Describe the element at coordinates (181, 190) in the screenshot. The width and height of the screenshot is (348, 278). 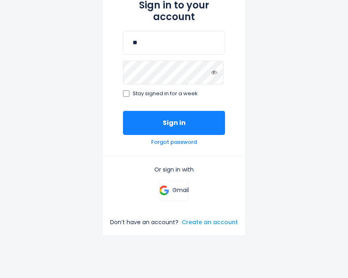
I see `p: Gmail` at that location.